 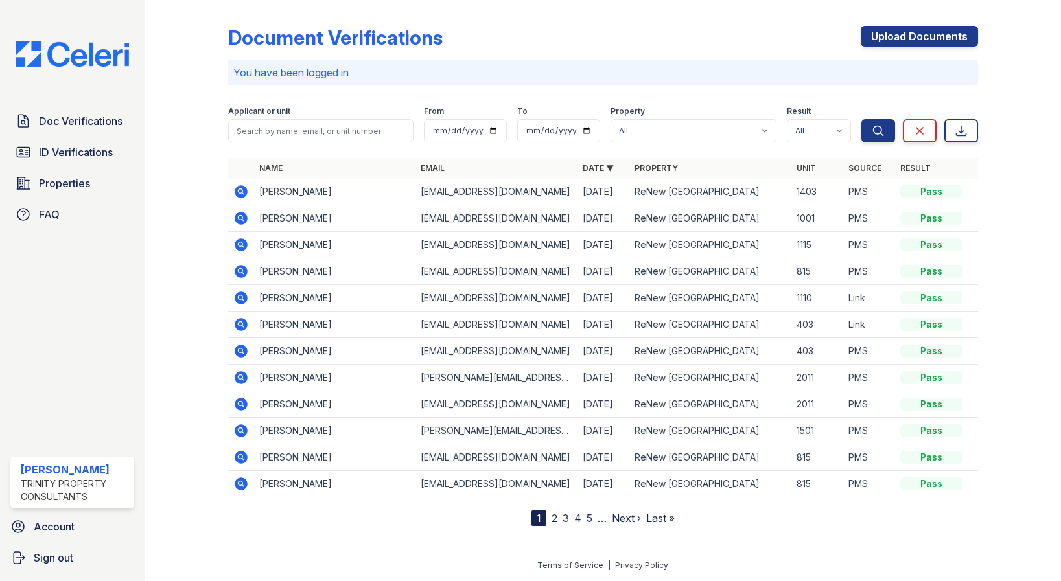 What do you see at coordinates (72, 183) in the screenshot?
I see `a: Properties` at bounding box center [72, 183].